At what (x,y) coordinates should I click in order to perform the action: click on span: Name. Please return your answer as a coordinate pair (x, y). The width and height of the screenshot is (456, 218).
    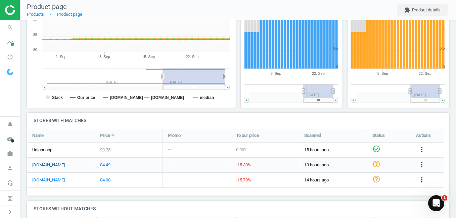
    Looking at the image, I should click on (38, 136).